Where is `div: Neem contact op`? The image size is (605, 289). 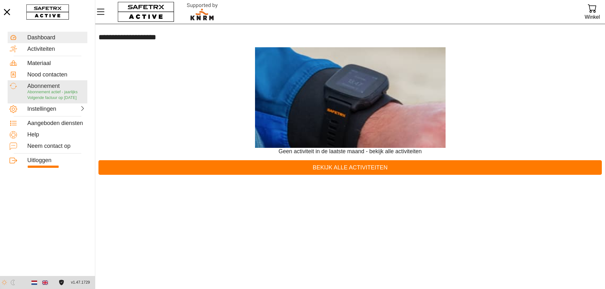
div: Neem contact op is located at coordinates (56, 146).